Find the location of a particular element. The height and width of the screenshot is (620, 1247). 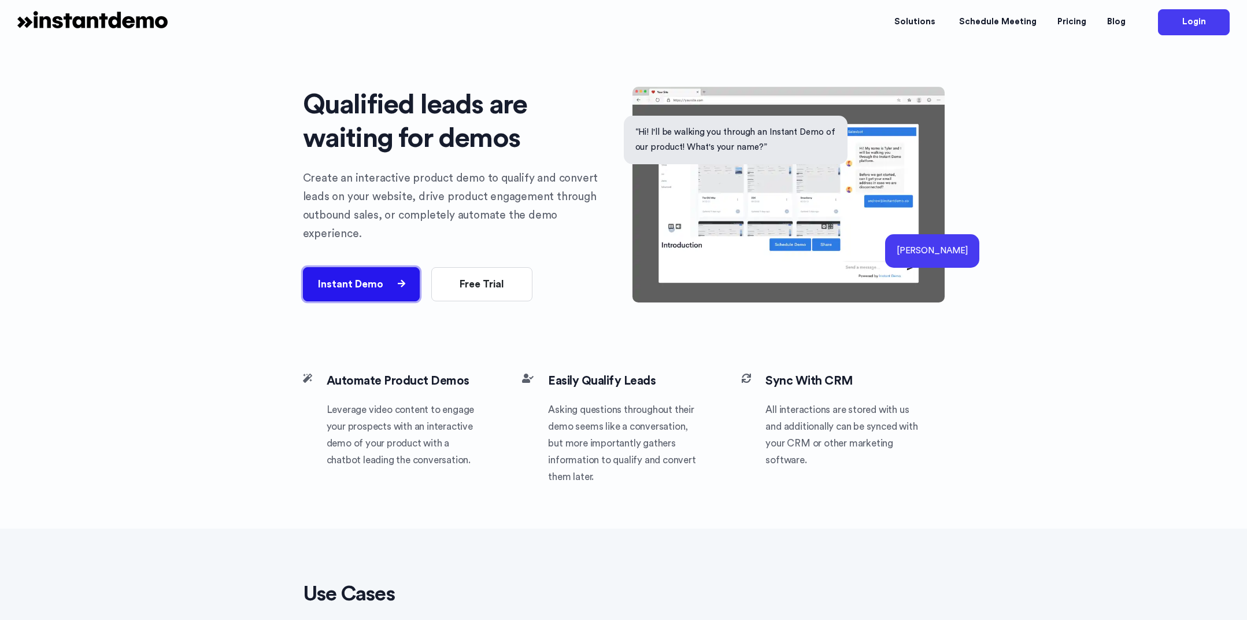

h5: Automate Product Demos is located at coordinates (403, 381).